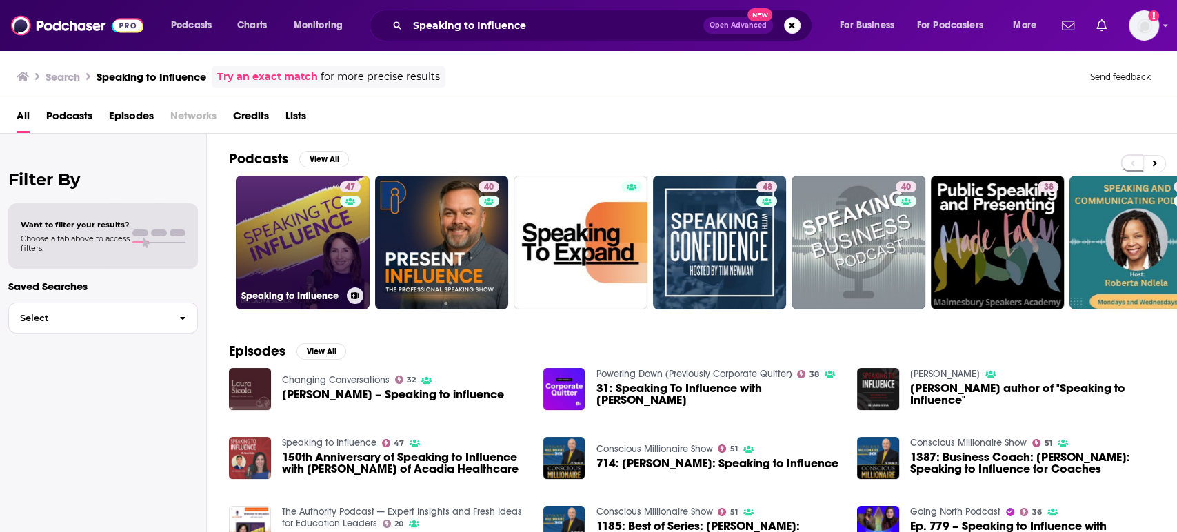 The image size is (1177, 532). I want to click on button: Select, so click(103, 318).